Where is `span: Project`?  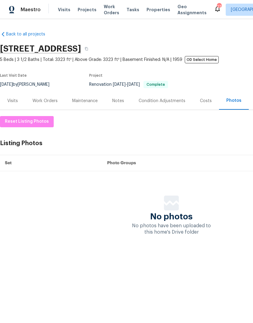
span: Project is located at coordinates (96, 75).